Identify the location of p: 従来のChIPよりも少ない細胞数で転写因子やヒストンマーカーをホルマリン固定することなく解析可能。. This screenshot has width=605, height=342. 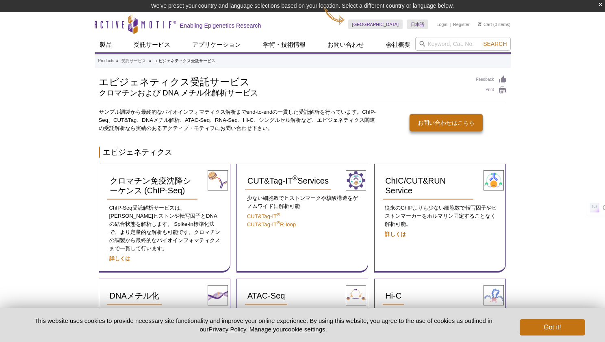
(440, 216).